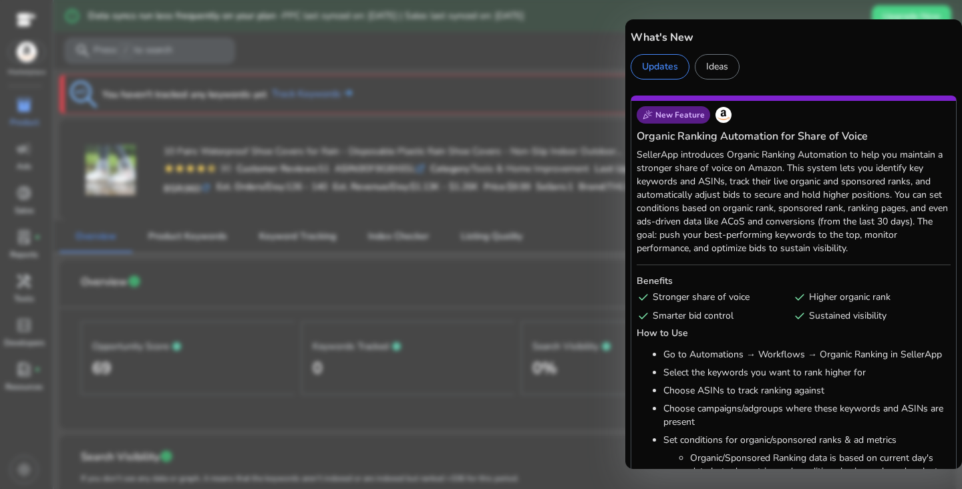 Image resolution: width=962 pixels, height=489 pixels. Describe the element at coordinates (794, 202) in the screenshot. I see `p: SellerApp introduces Organic Ranking Automation to help you maintain a stronger share of voice on...` at that location.